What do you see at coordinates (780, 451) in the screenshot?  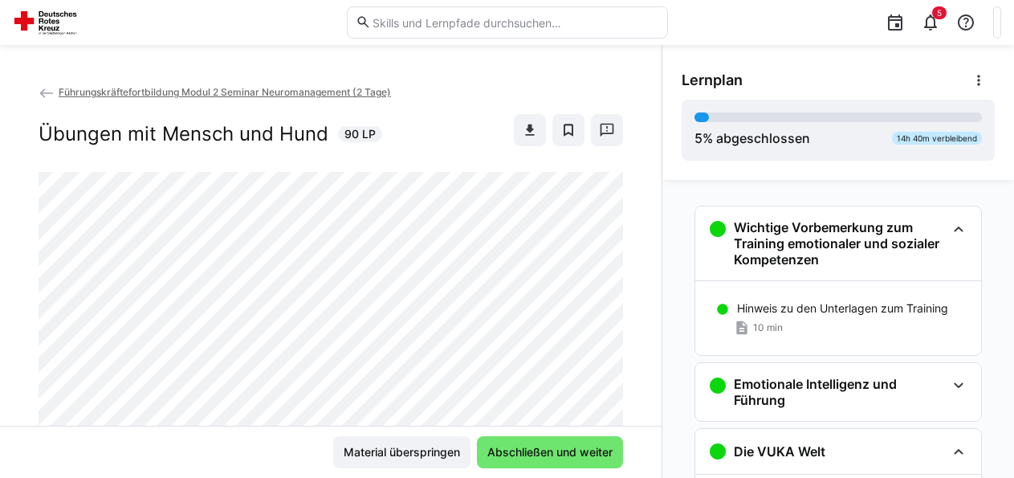 I see `h3: Die VUKA Welt` at bounding box center [780, 451].